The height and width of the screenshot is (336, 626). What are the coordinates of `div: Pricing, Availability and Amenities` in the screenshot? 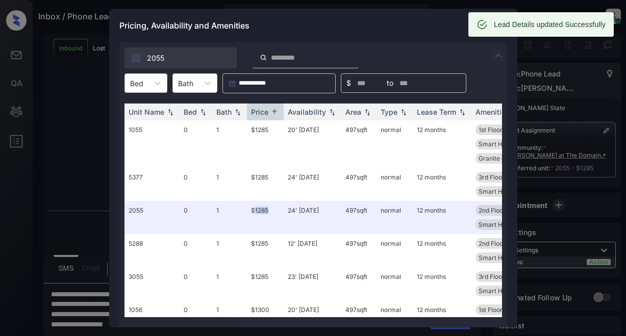 It's located at (313, 26).